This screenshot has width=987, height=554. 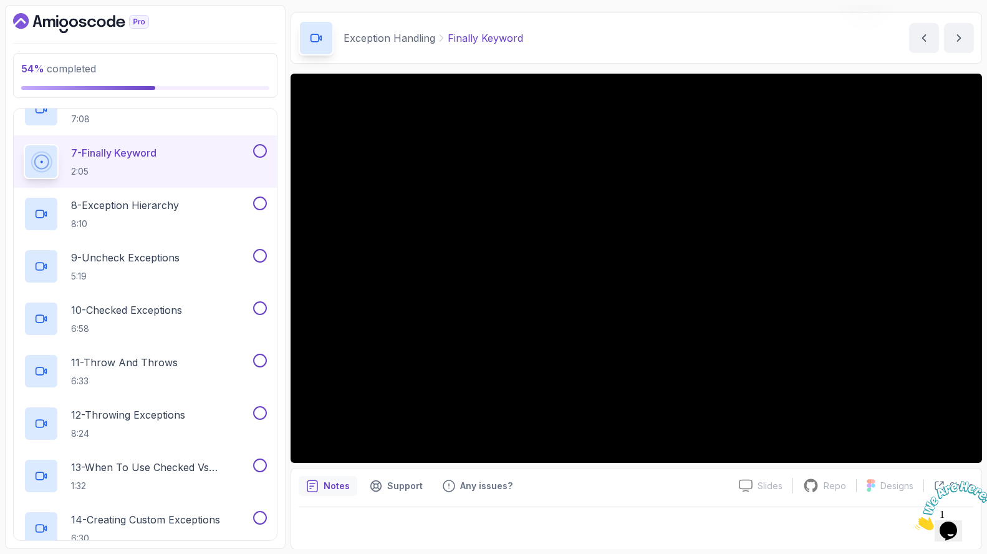 I want to click on p: 7 - Finally Keyword, so click(x=113, y=153).